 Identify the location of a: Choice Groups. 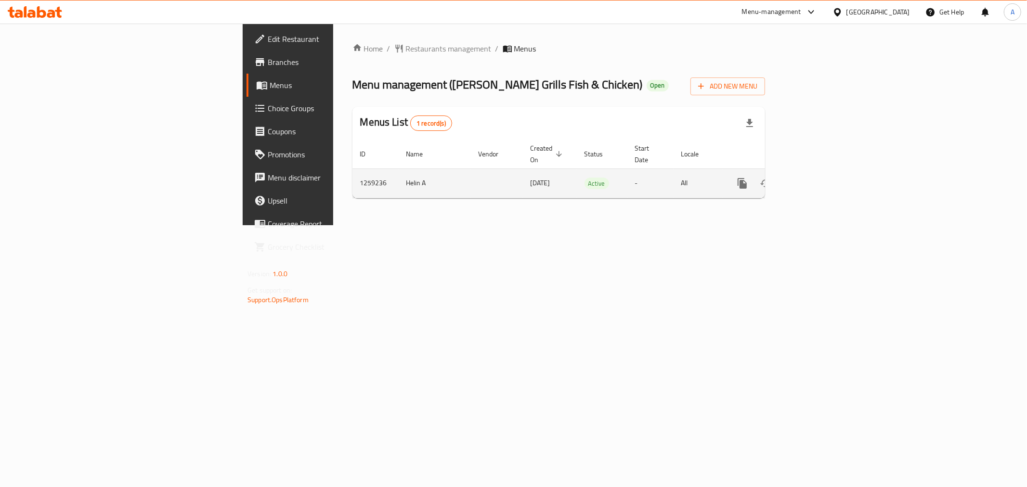
(330, 108).